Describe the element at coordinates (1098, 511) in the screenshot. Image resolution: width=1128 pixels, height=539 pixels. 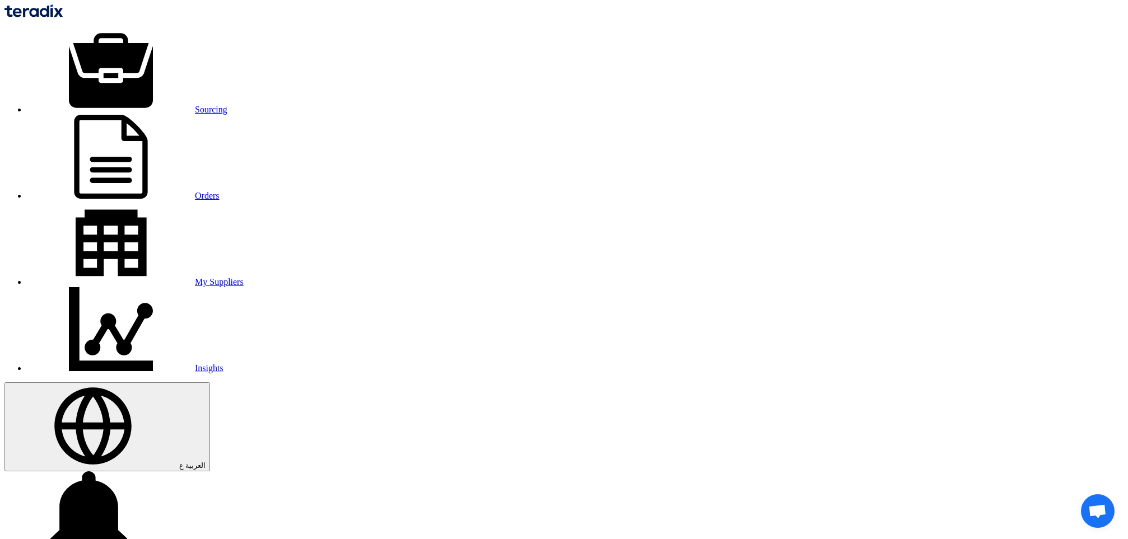
I see `a: Open chat` at that location.